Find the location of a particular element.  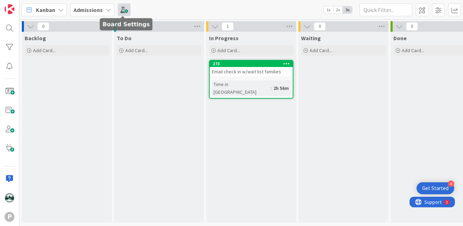

span: 3x is located at coordinates (347, 10).